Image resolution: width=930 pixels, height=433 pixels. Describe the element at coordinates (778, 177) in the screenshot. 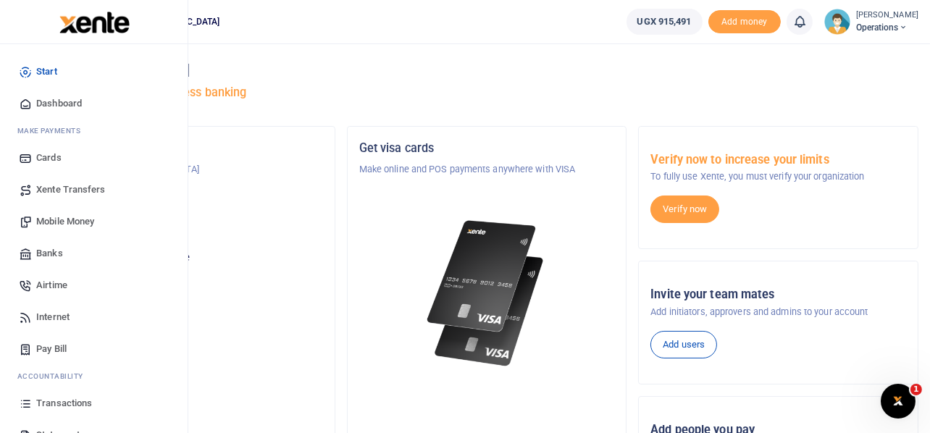

I see `p: To fully use Xente, you must verify your organization` at that location.